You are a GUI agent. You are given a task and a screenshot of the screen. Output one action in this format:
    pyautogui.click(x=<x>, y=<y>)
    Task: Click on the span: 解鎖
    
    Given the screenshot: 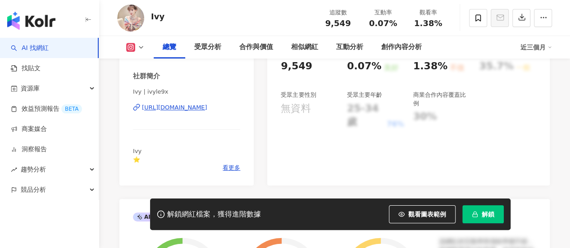 What is the action you would take?
    pyautogui.click(x=488, y=214)
    